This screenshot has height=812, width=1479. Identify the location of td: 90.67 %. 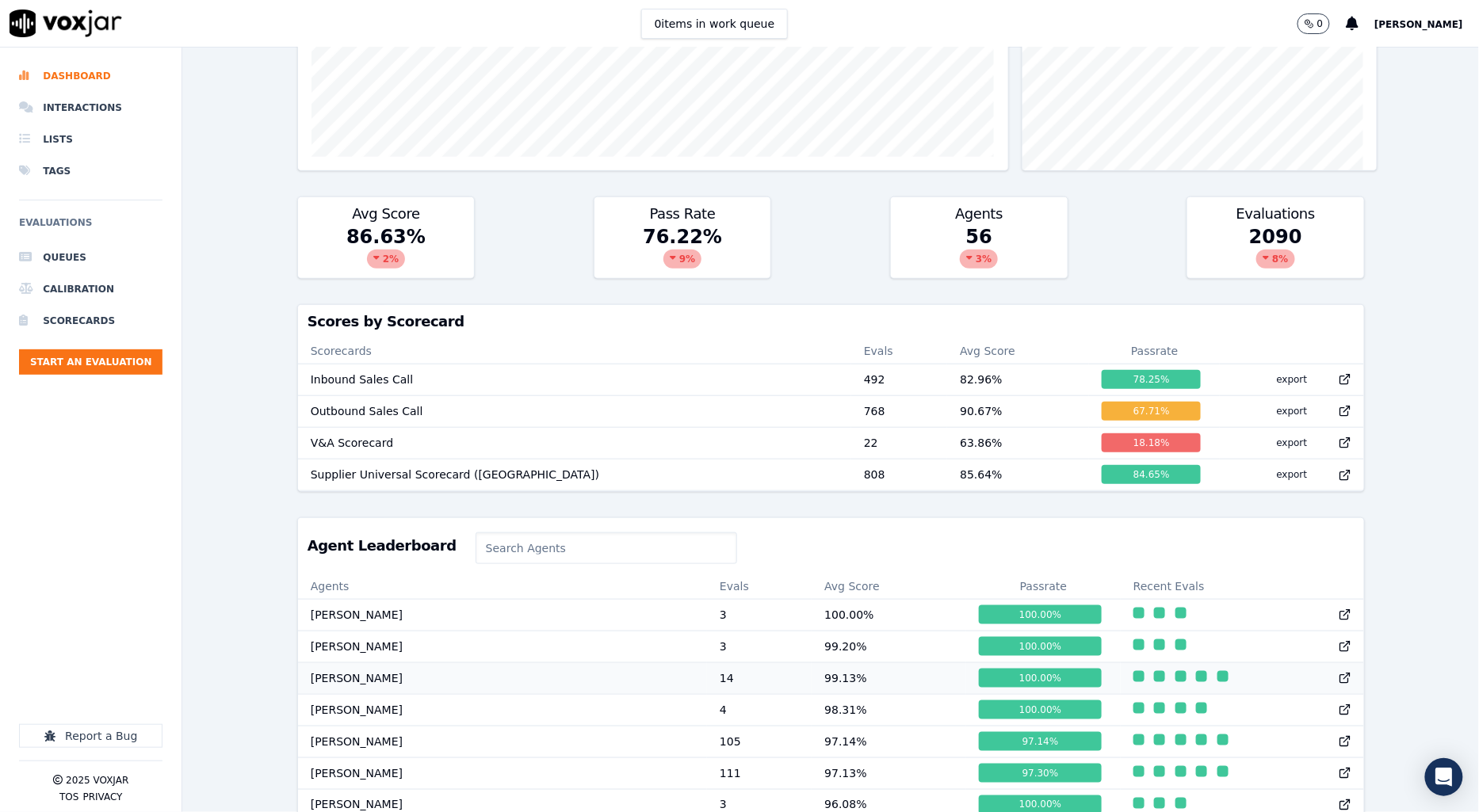
(1018, 411).